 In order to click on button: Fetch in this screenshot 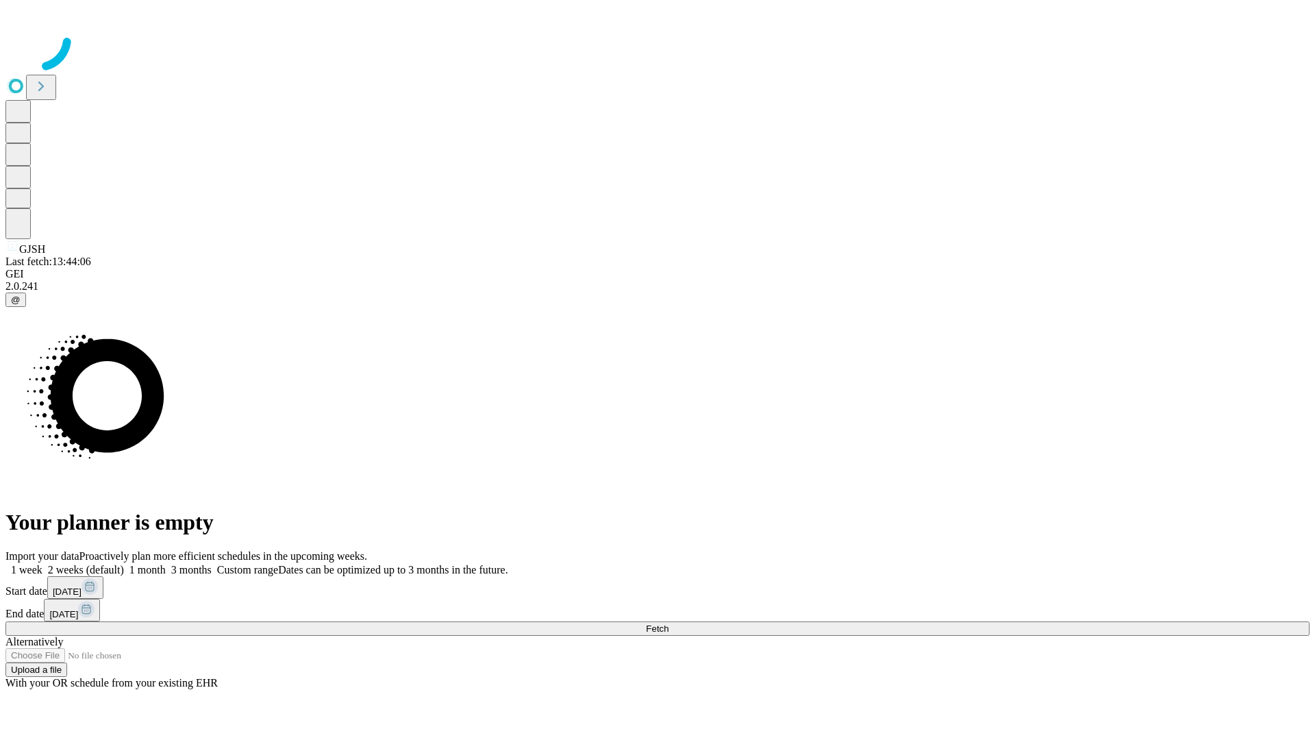, I will do `click(658, 628)`.